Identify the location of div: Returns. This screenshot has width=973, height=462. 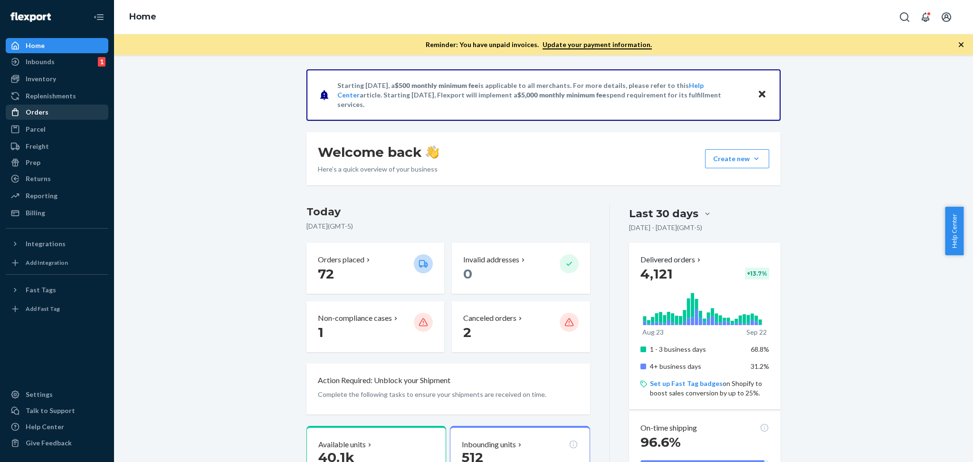
(38, 179).